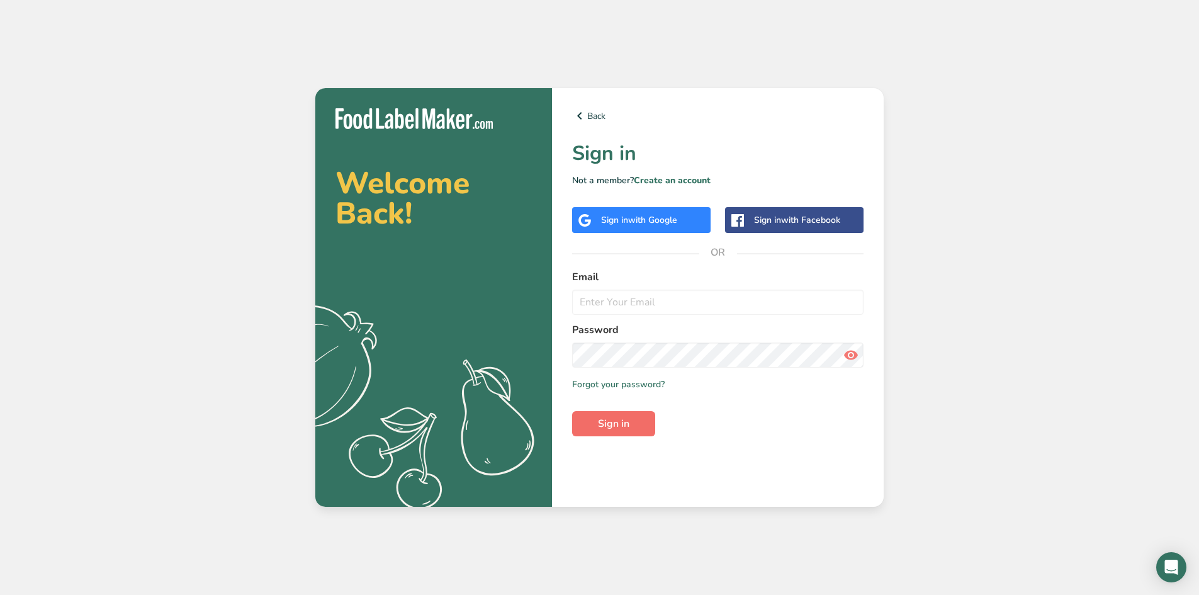 The height and width of the screenshot is (595, 1199). Describe the element at coordinates (717, 330) in the screenshot. I see `label: Password` at that location.